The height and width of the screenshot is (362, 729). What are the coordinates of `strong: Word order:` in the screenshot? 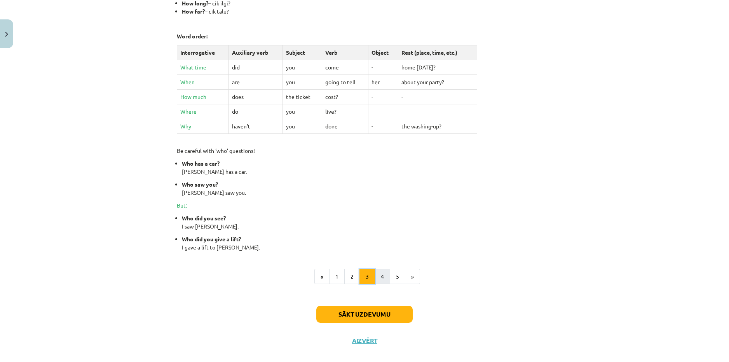 It's located at (192, 36).